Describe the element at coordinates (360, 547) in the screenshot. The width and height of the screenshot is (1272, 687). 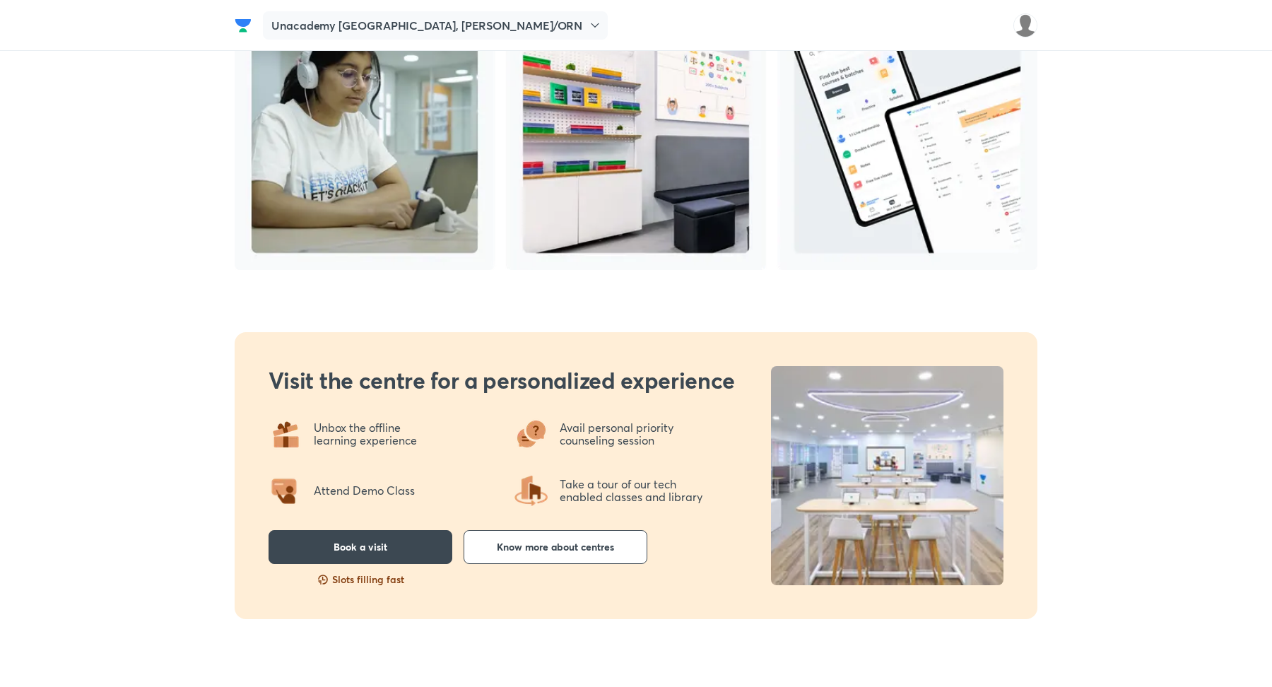
I see `span: Book a visit` at that location.